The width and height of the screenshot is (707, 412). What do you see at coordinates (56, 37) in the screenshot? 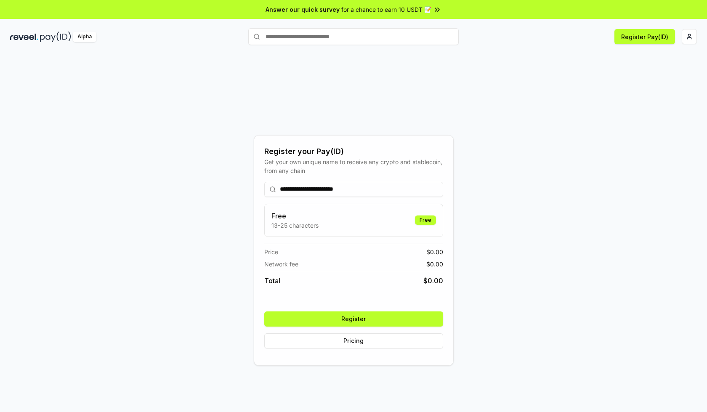
I see `img: pay_id` at bounding box center [56, 37].